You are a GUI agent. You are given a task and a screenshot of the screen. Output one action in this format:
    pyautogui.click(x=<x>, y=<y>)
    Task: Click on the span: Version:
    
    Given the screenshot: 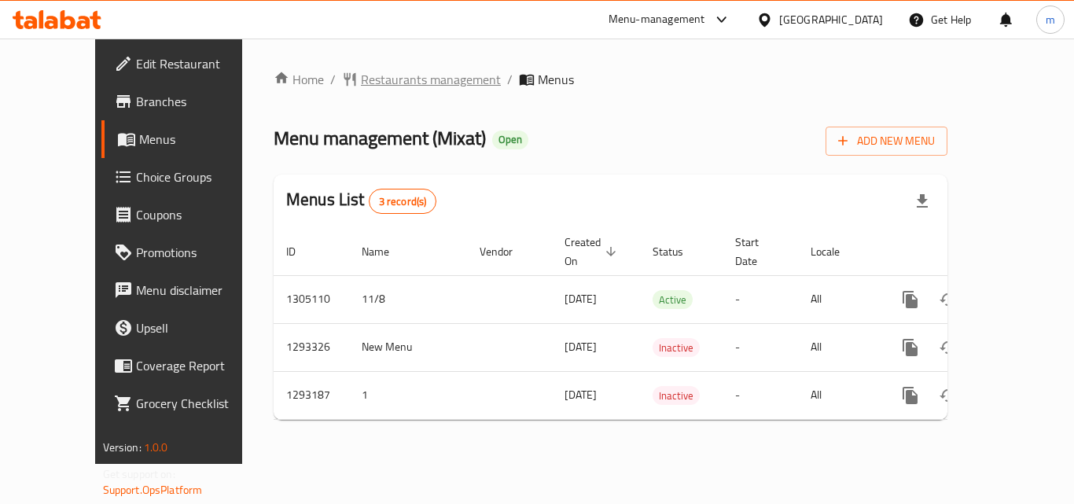 What is the action you would take?
    pyautogui.click(x=122, y=447)
    